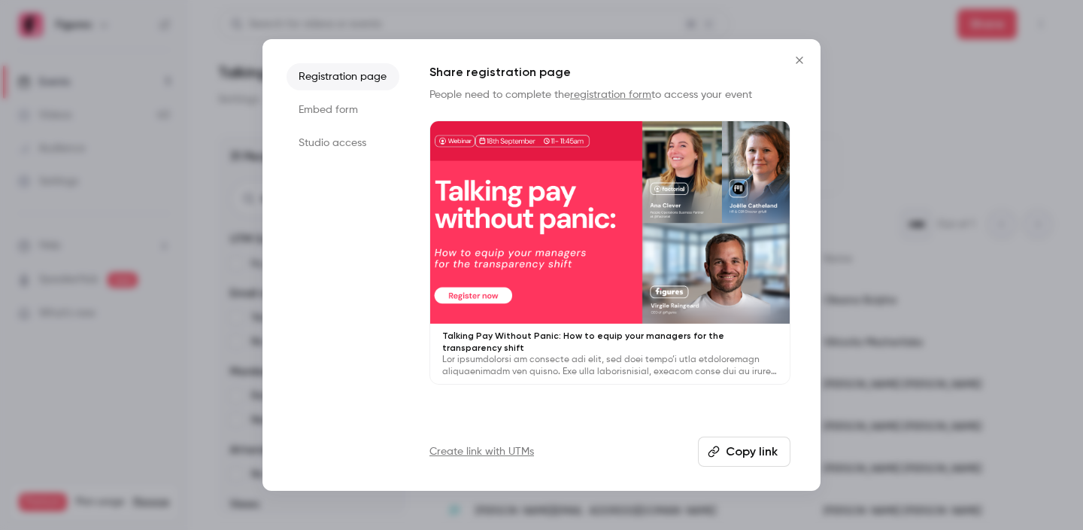 The image size is (1083, 530). What do you see at coordinates (610, 341) in the screenshot?
I see `p: Talking Pay Without Panic: How to equip your managers for the transparency shift` at bounding box center [610, 341].